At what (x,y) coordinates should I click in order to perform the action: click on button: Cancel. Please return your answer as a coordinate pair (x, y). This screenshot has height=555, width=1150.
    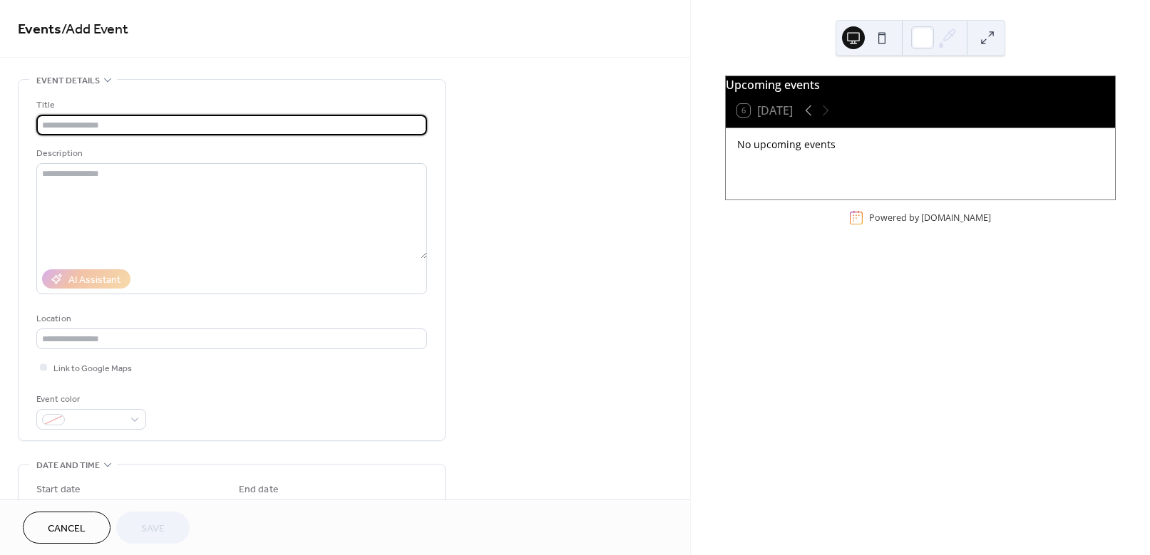
    Looking at the image, I should click on (66, 528).